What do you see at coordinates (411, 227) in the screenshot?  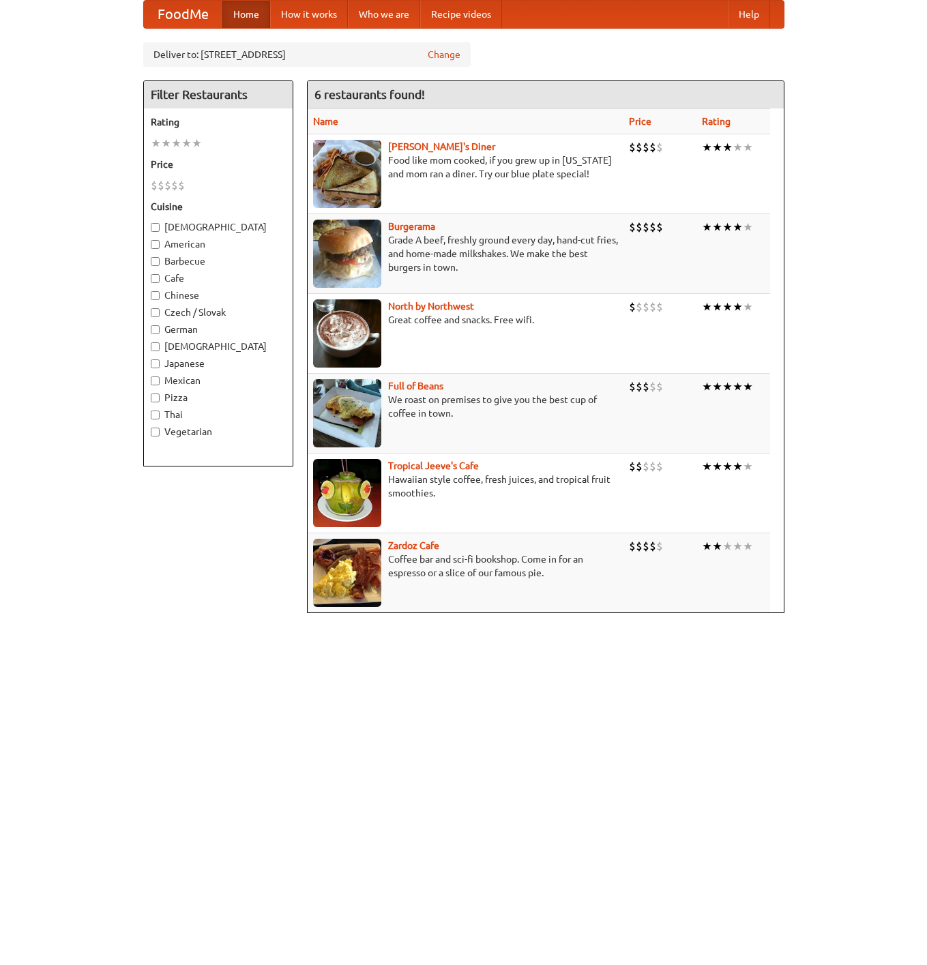 I see `b: Burgerama` at bounding box center [411, 227].